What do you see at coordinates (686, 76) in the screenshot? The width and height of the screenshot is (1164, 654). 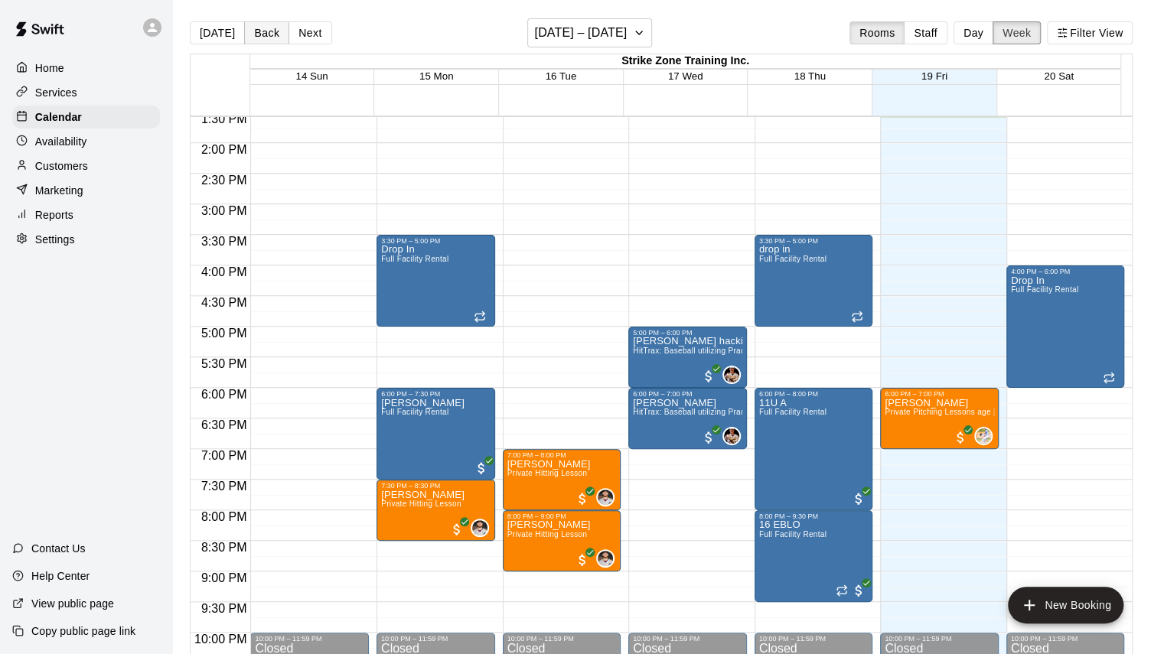 I see `span: 17 Wed` at bounding box center [686, 76].